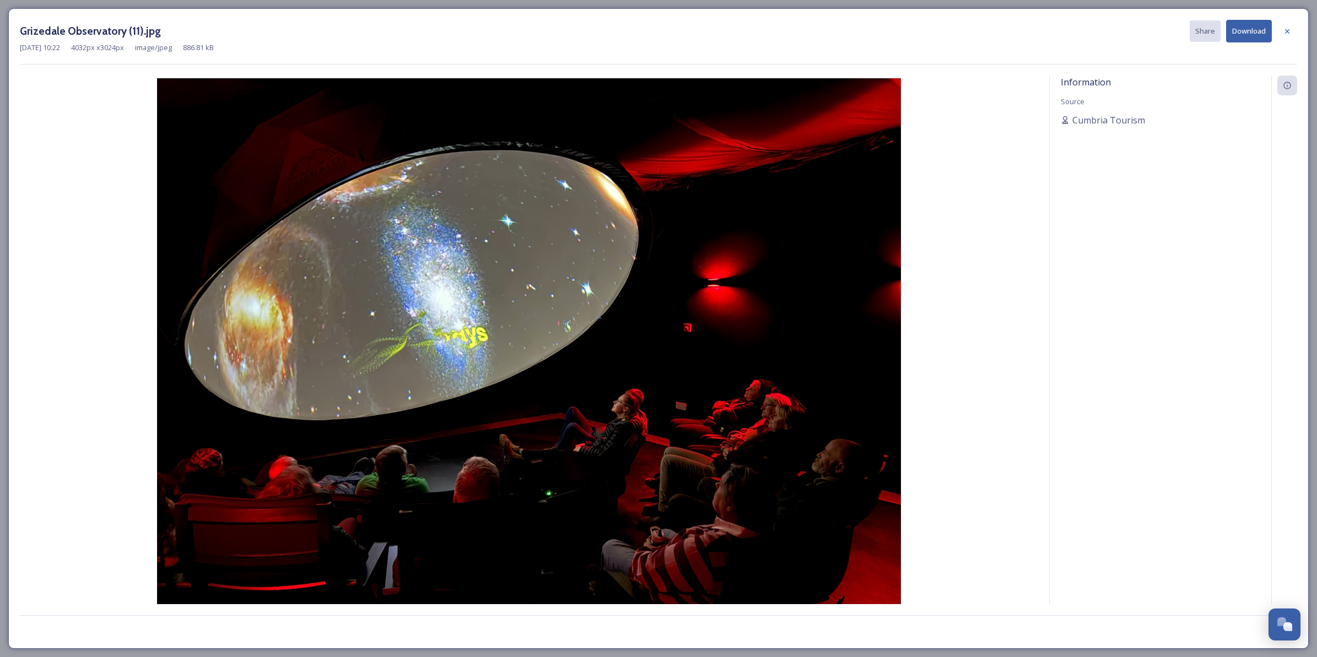 The height and width of the screenshot is (657, 1317). I want to click on button: Download, so click(1249, 31).